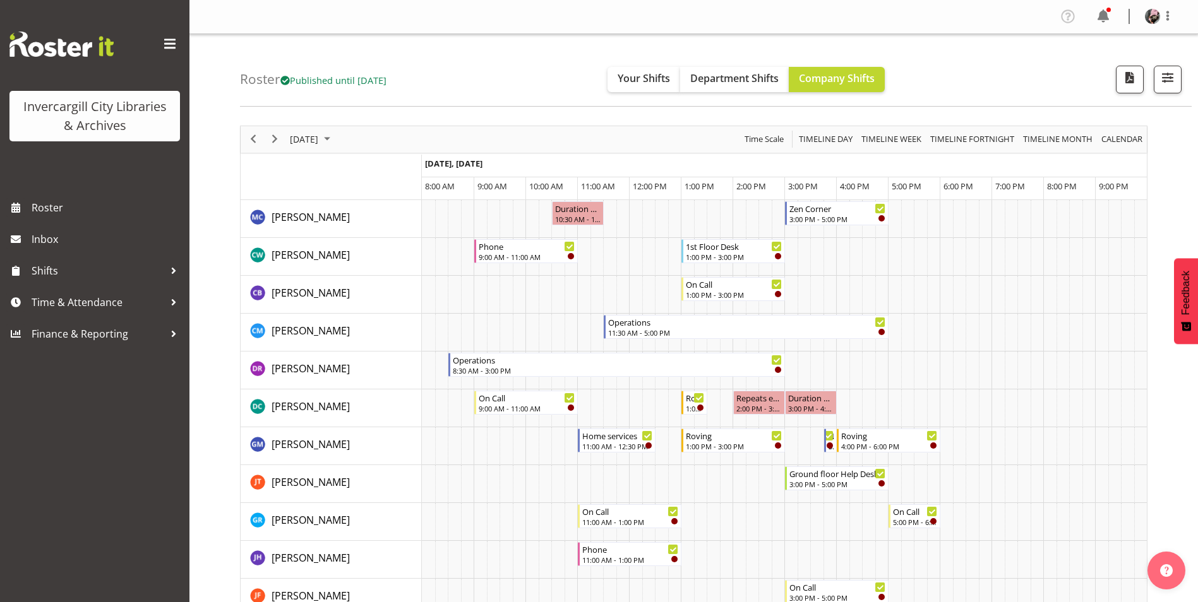 The width and height of the screenshot is (1198, 602). Describe the element at coordinates (275, 139) in the screenshot. I see `button: Next` at that location.